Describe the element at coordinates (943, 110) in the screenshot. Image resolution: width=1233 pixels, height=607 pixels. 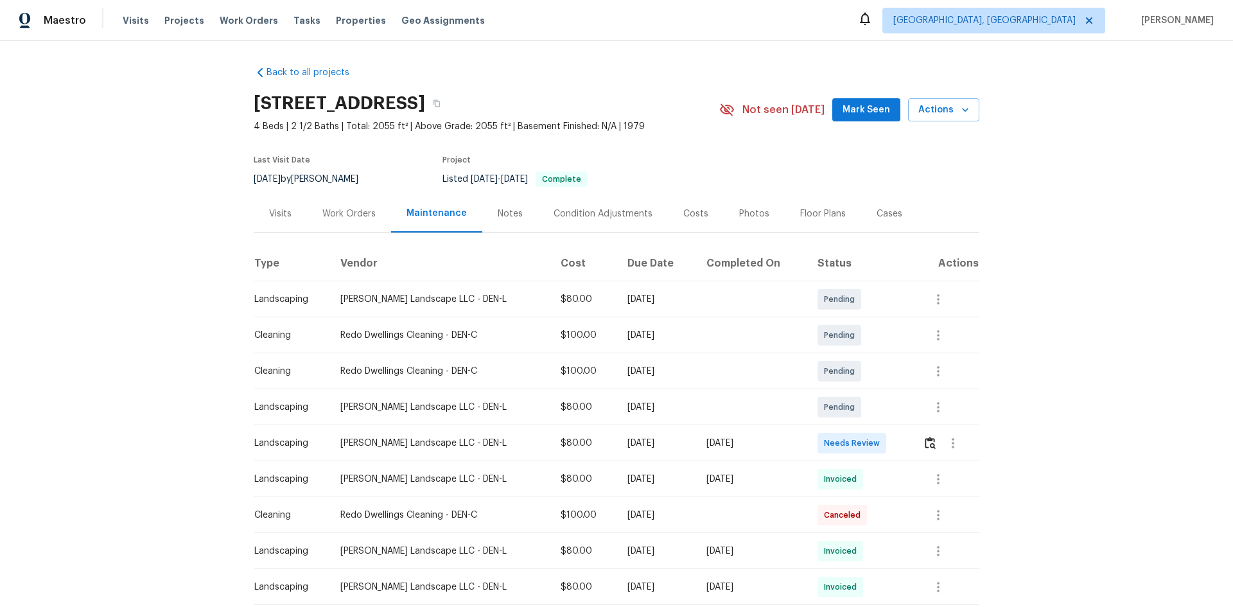
I see `span: Actions` at that location.